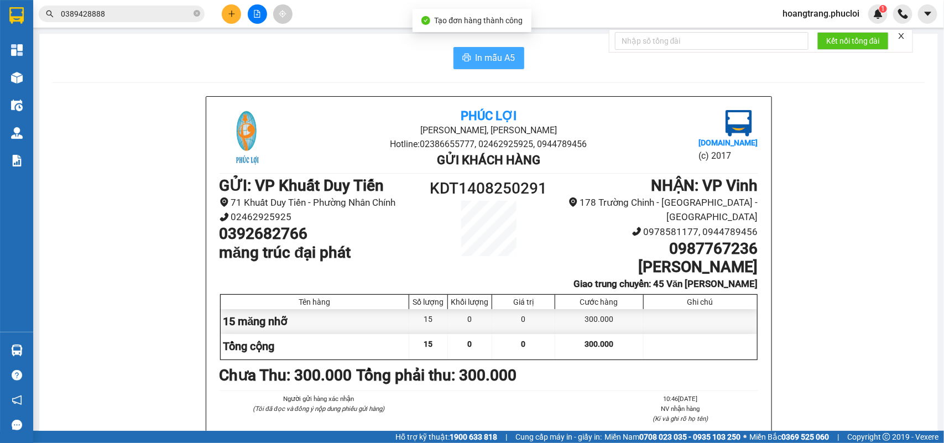 Image resolution: width=944 pixels, height=443 pixels. What do you see at coordinates (523, 302) in the screenshot?
I see `div: Giá trị` at bounding box center [523, 302].